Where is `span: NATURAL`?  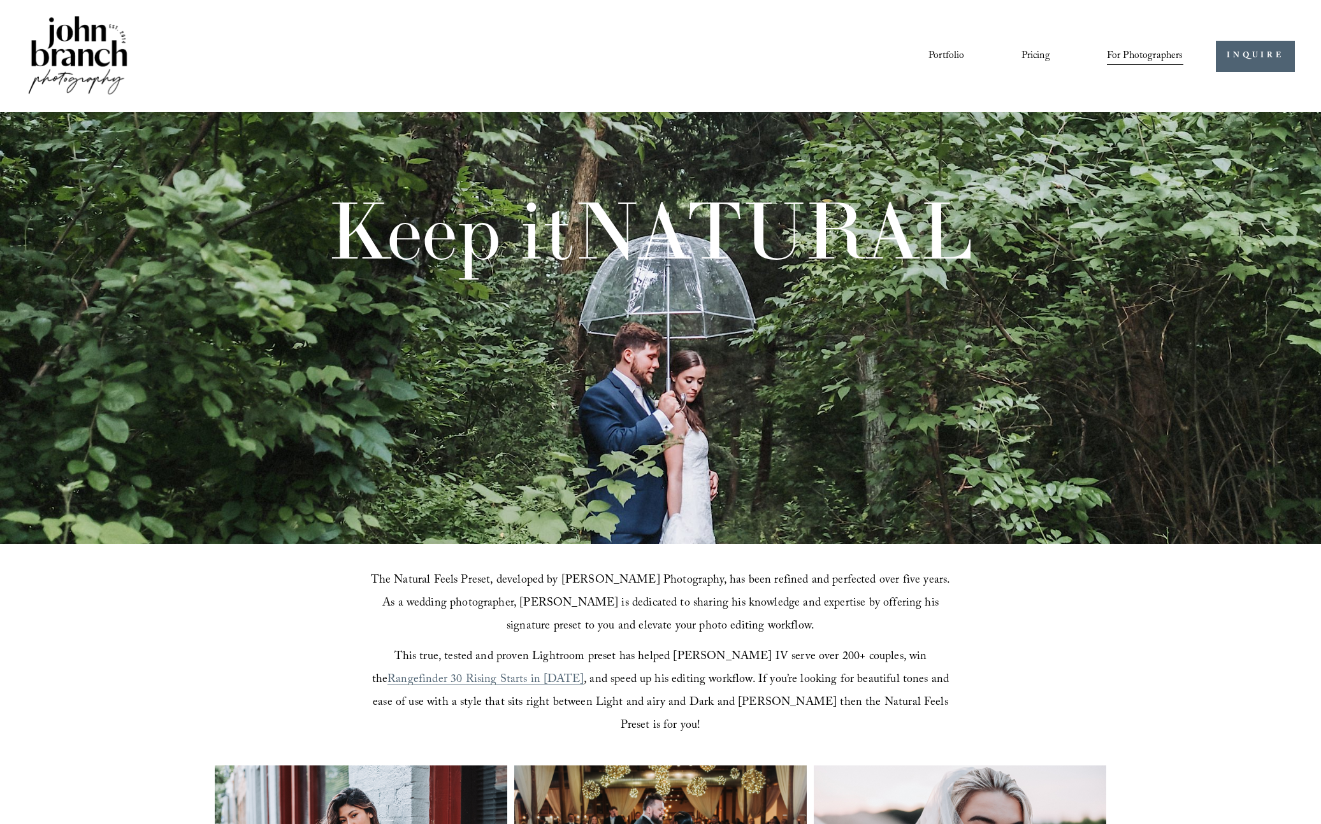
span: NATURAL is located at coordinates (773, 230).